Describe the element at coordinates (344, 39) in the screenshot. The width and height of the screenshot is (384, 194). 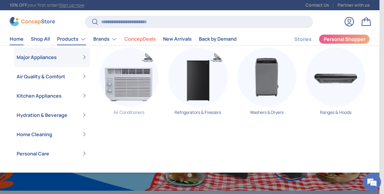
I see `span: Personal Shopper` at that location.